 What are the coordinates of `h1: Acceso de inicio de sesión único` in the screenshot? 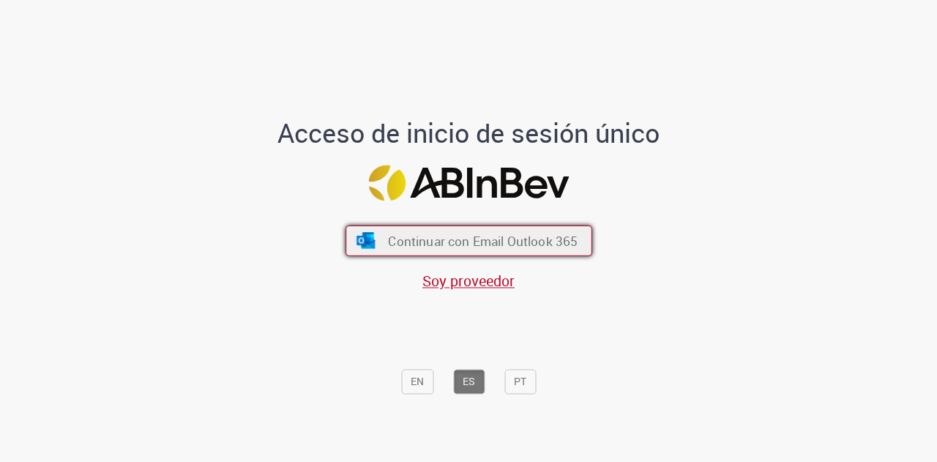 It's located at (468, 133).